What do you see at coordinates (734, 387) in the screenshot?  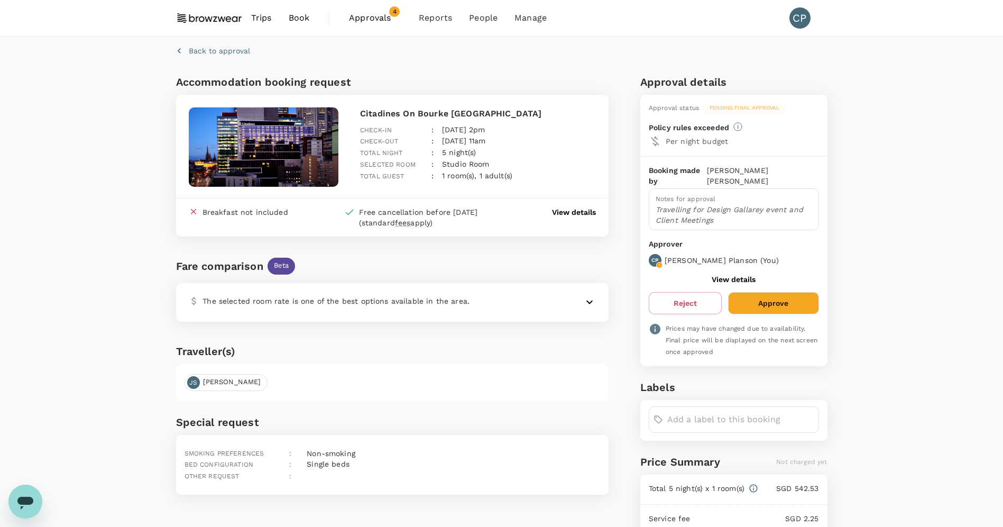 I see `h6: Labels` at bounding box center [734, 387].